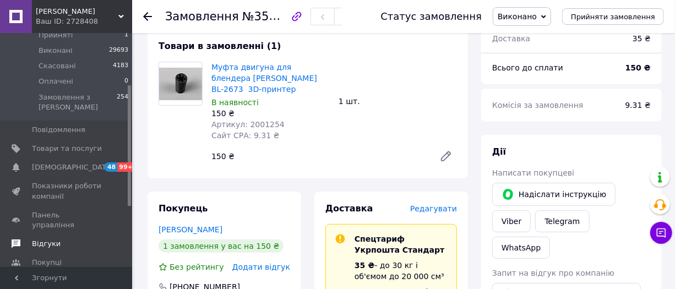 The image size is (675, 289). Describe the element at coordinates (121, 66) in the screenshot. I see `span: 4183` at that location.